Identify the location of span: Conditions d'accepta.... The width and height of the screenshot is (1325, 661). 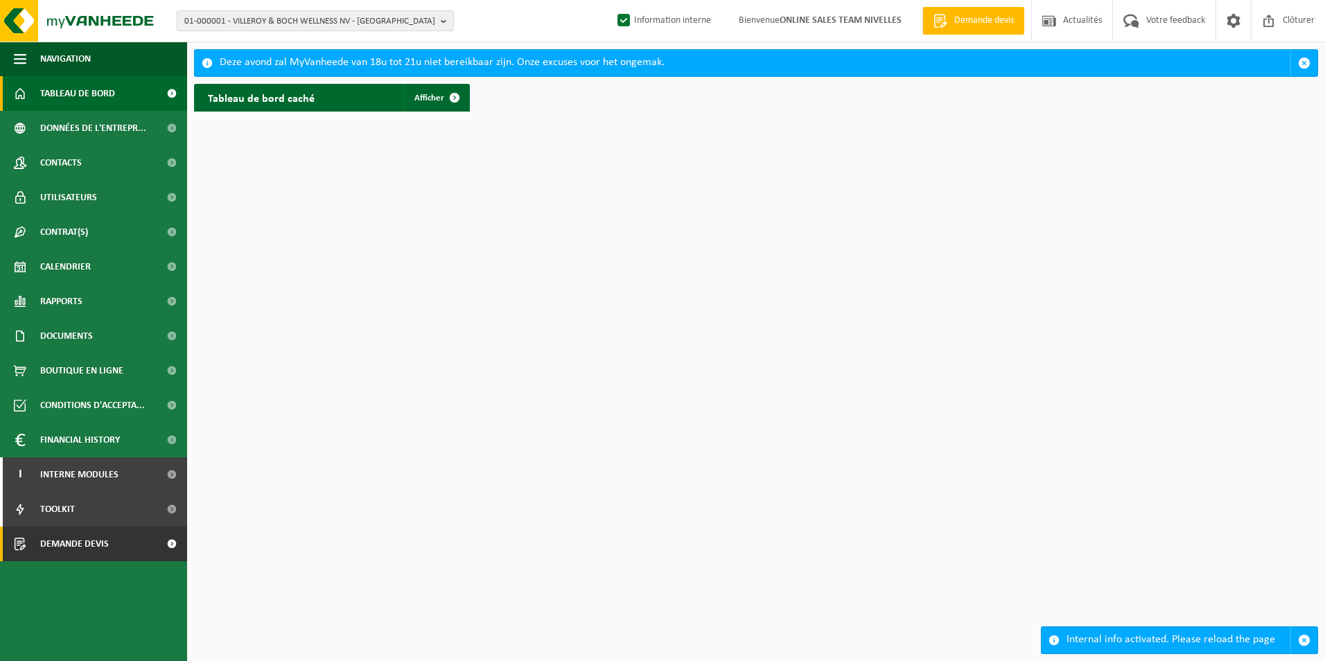
(92, 405).